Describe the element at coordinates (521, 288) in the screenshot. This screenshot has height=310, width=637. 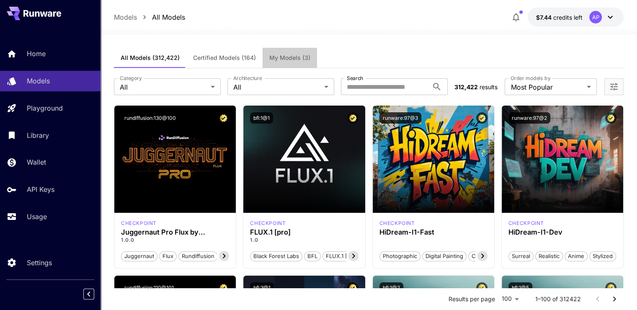
I see `button: bfl:1@5` at that location.